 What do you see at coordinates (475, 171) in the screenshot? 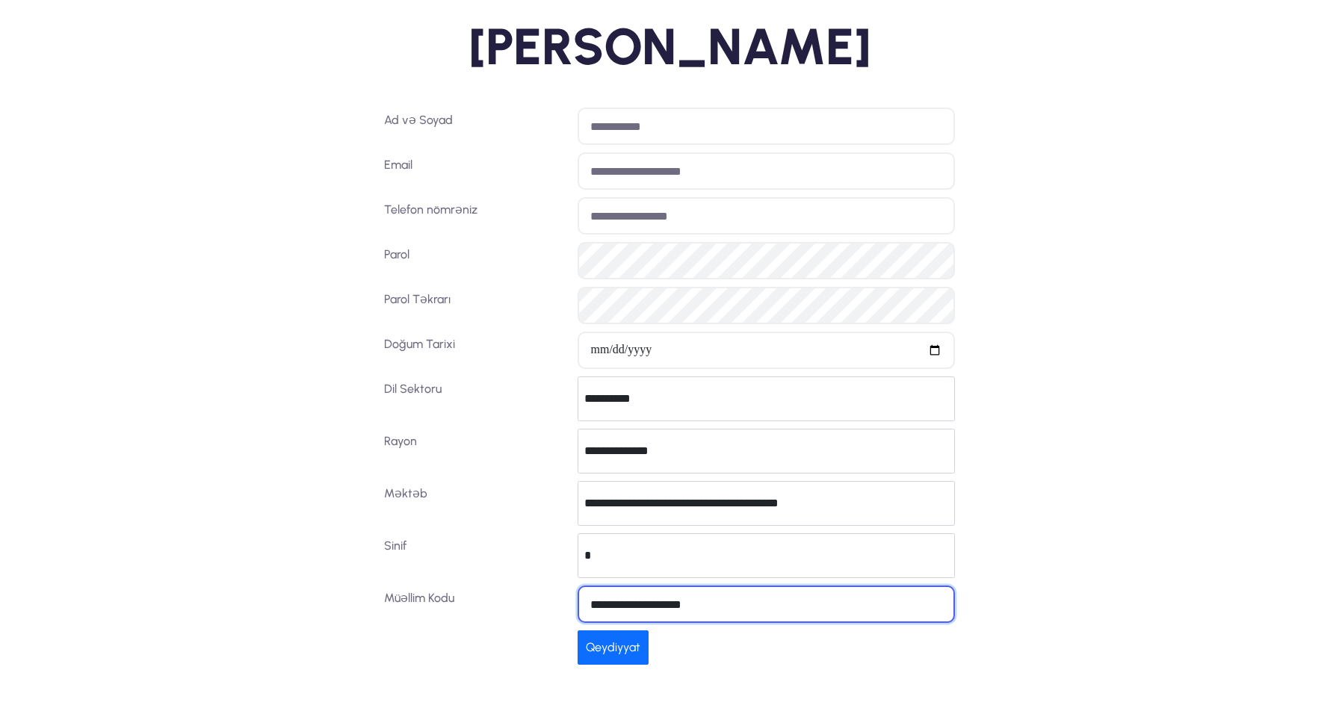
I see `label: Email` at bounding box center [475, 171].